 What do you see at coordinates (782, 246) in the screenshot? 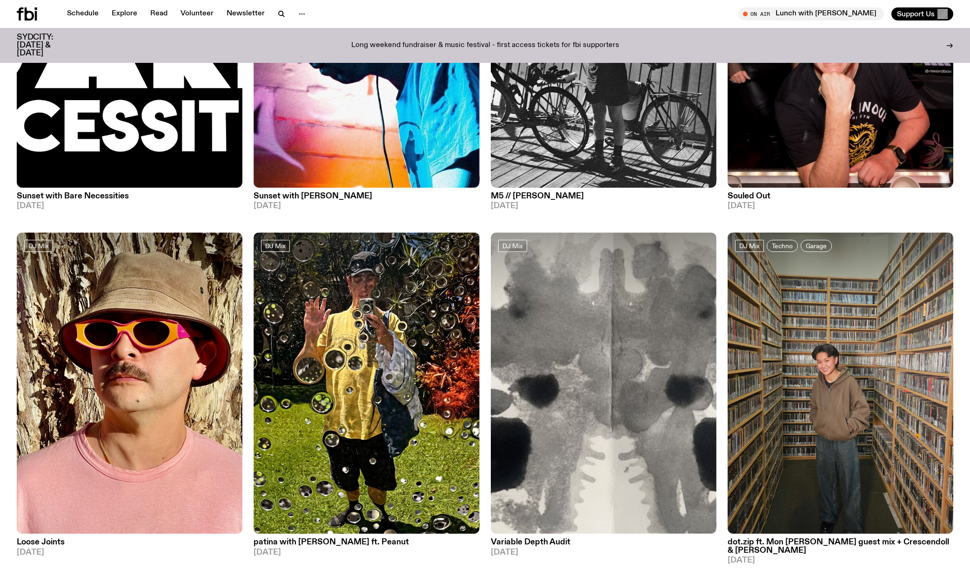
I see `span: Techno` at bounding box center [782, 246].